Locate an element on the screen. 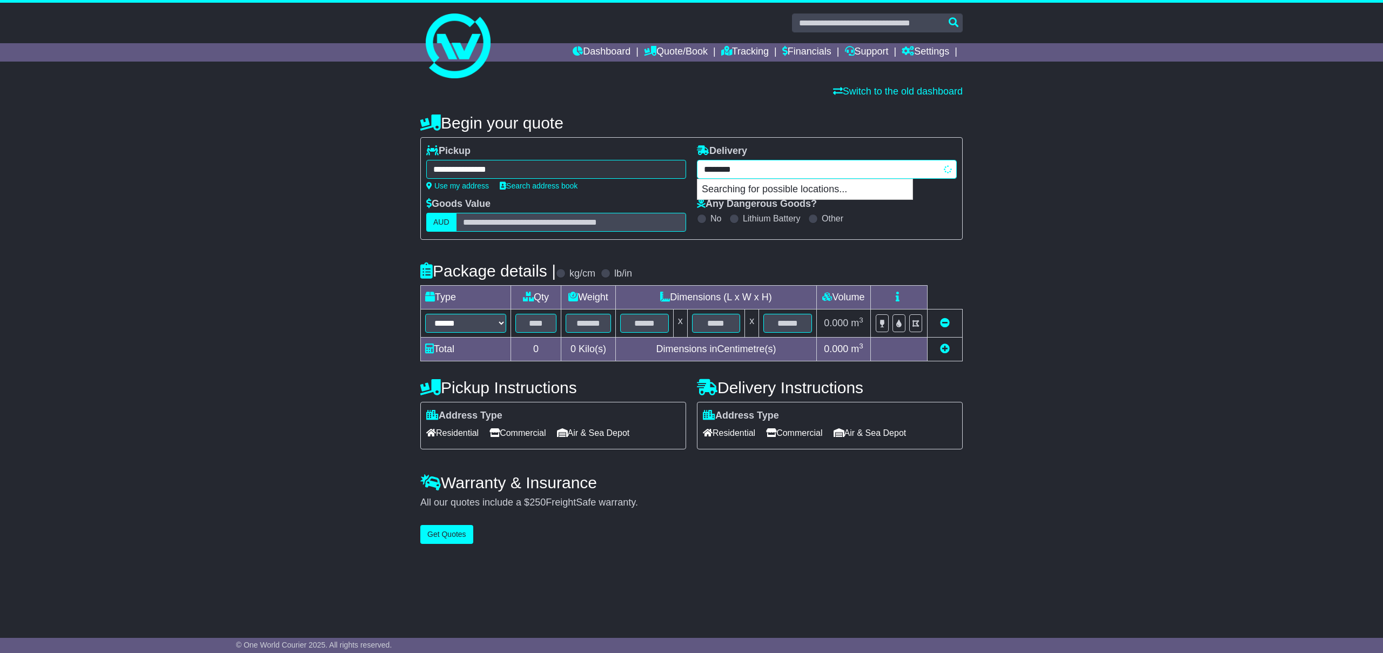 Image resolution: width=1383 pixels, height=653 pixels. td: 0 is located at coordinates (536, 350).